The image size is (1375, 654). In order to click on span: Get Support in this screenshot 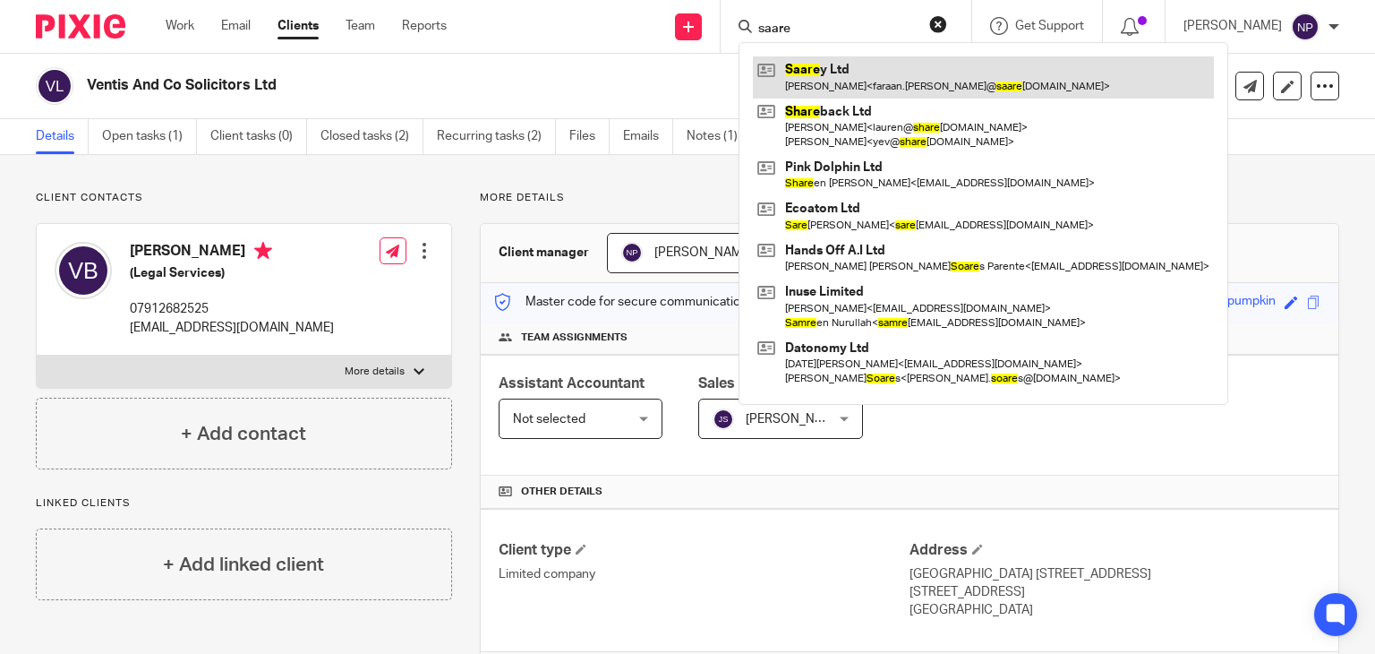, I will do `click(1050, 26)`.